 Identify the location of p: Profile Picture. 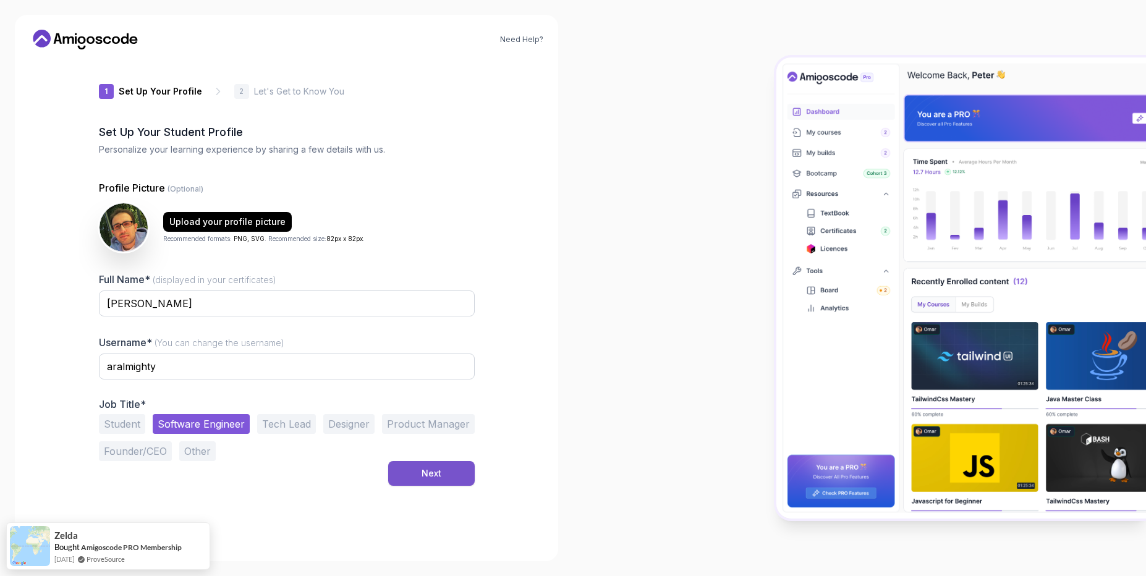
(287, 188).